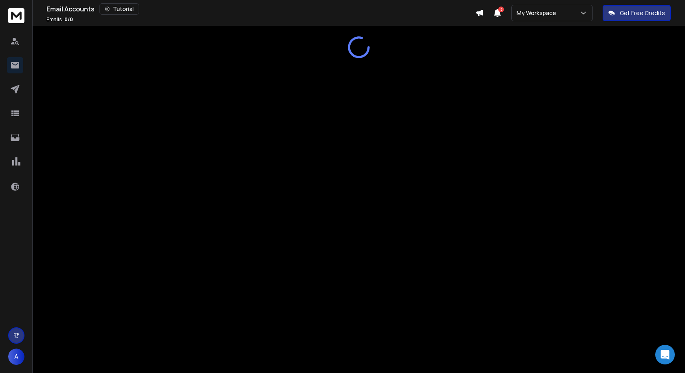 The width and height of the screenshot is (685, 373). Describe the element at coordinates (16, 357) in the screenshot. I see `button: A` at that location.